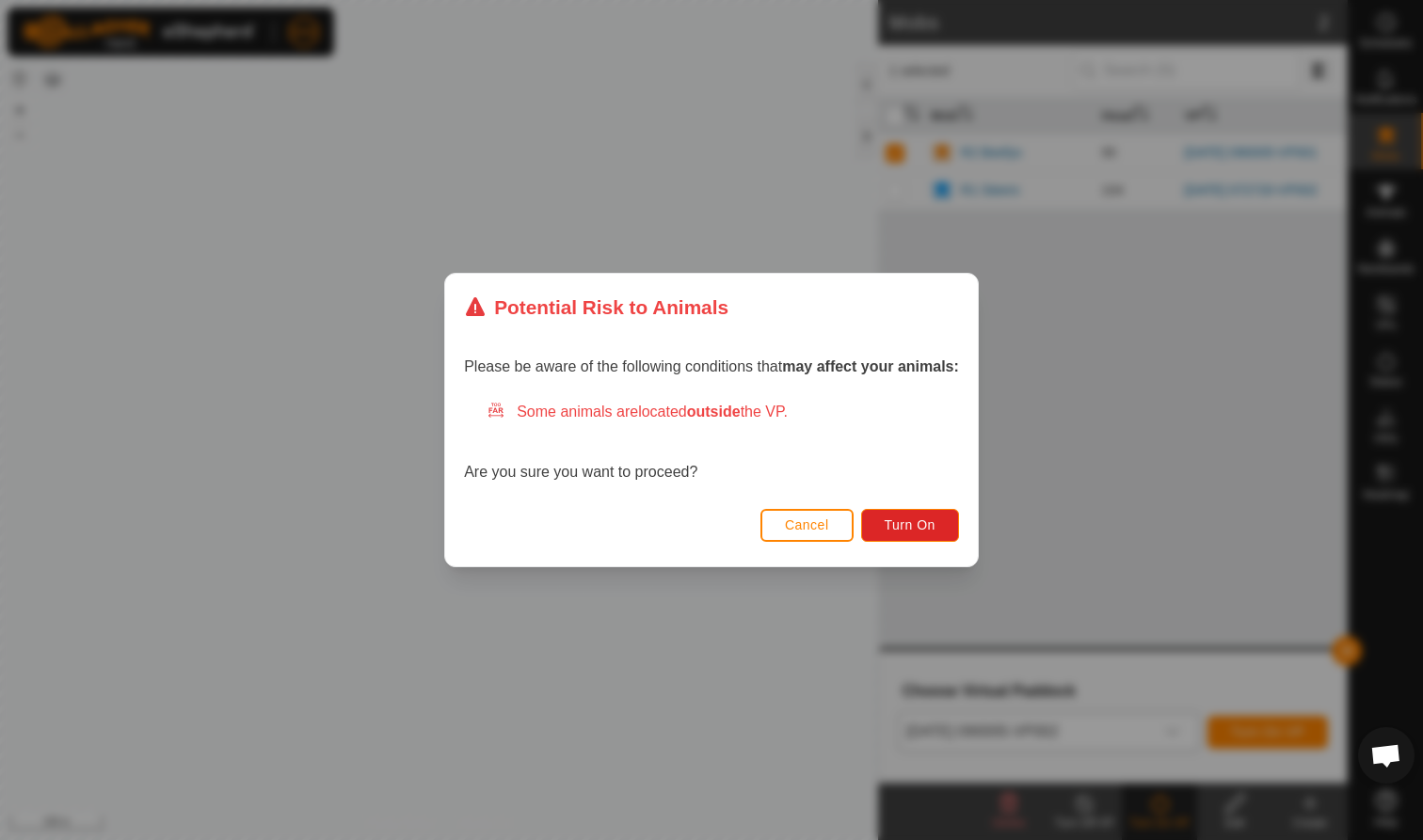 The width and height of the screenshot is (1423, 840). What do you see at coordinates (712, 365) in the screenshot?
I see `span: Please be aware of the following conditions that` at bounding box center [712, 365].